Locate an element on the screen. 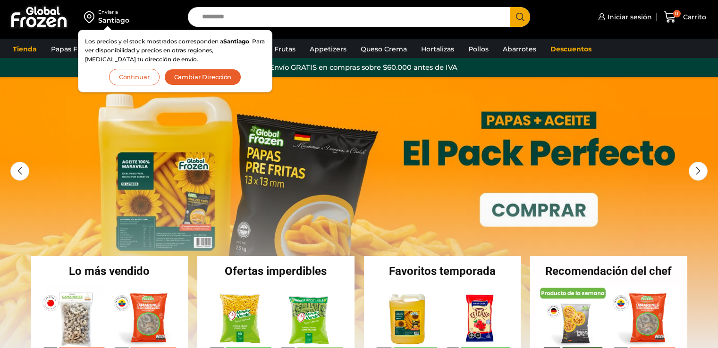  h2: Recomendación del chef is located at coordinates (608, 271).